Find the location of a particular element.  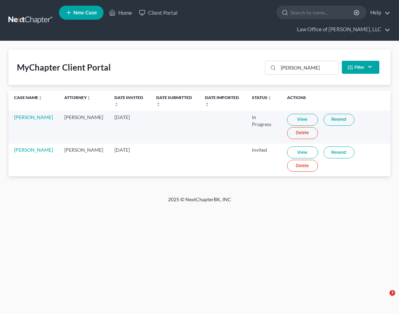

a: Statusunfold_more is located at coordinates (262, 97).